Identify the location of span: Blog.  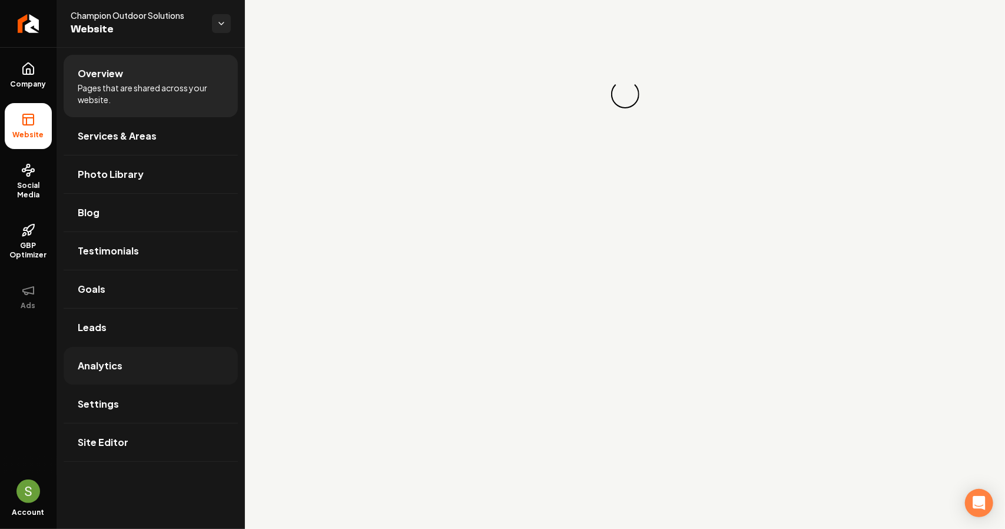
(88, 213).